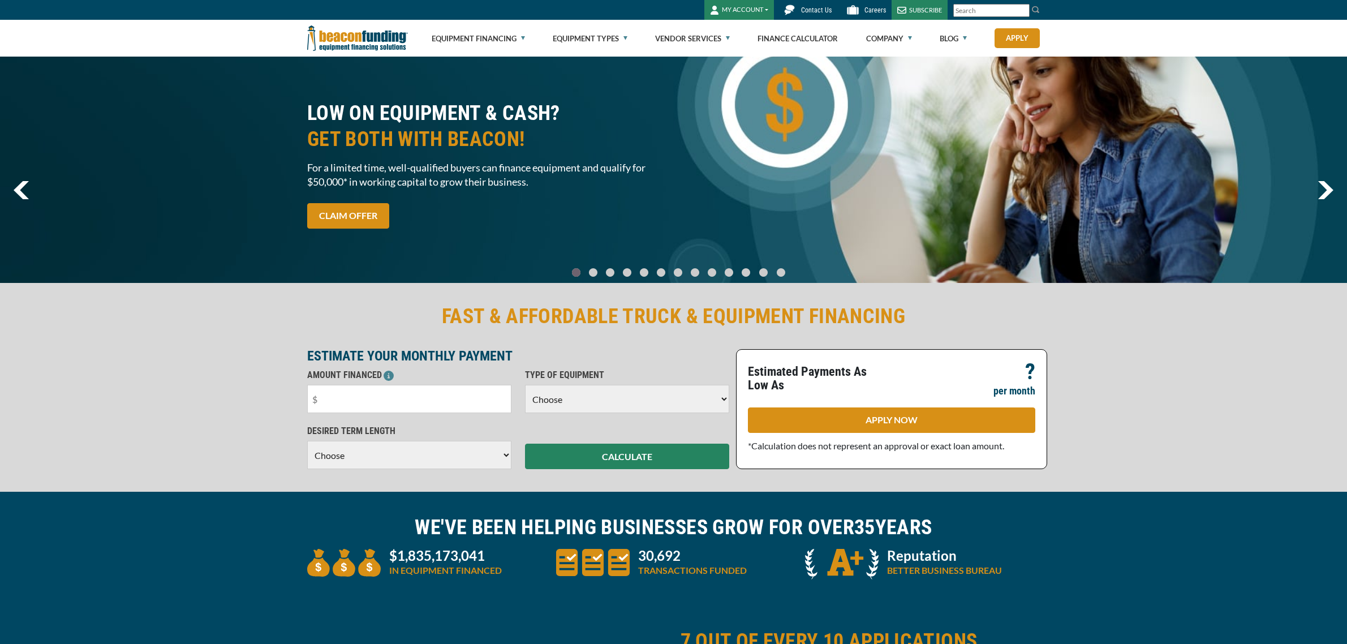 Image resolution: width=1347 pixels, height=644 pixels. I want to click on a: Equipment Types, so click(590, 38).